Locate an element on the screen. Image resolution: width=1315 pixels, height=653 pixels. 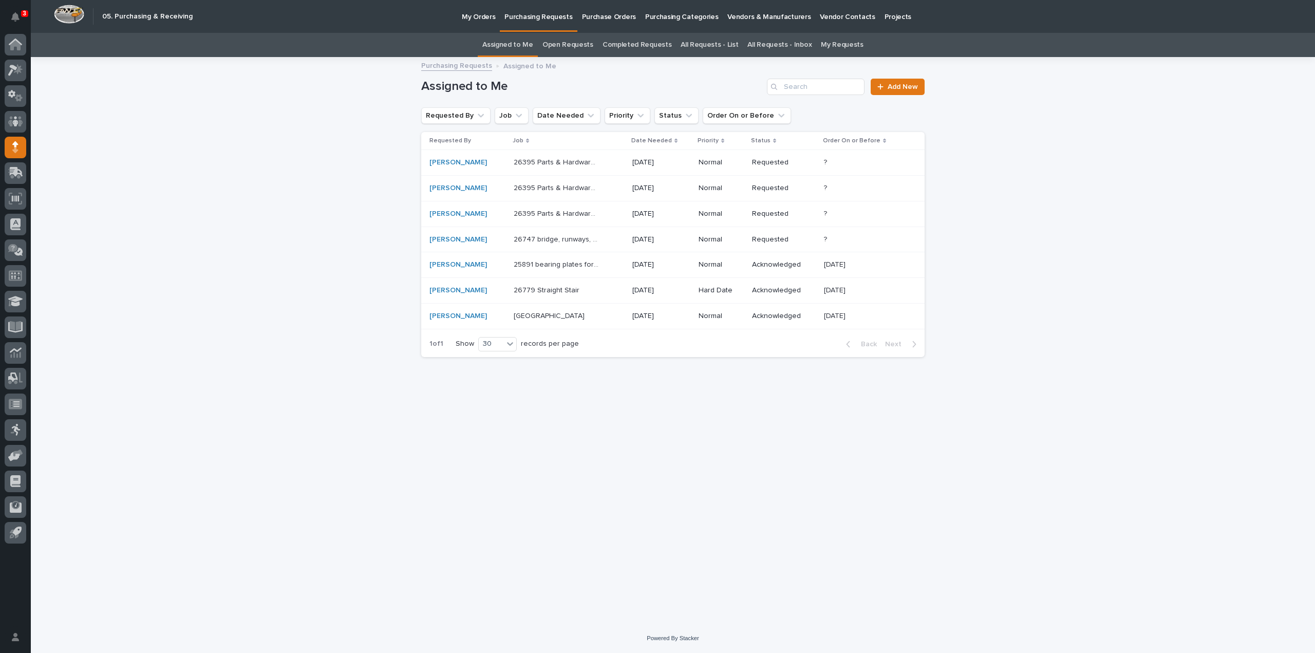
a: Assigned to Me is located at coordinates (507, 45).